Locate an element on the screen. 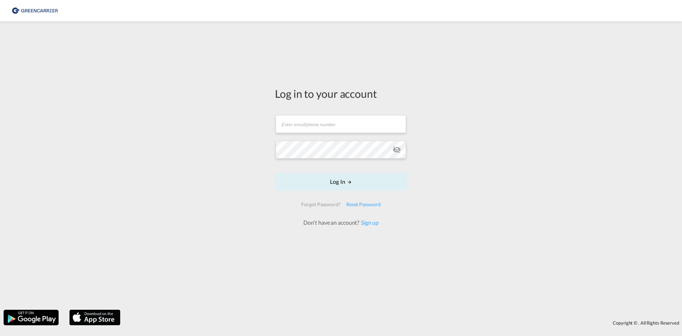 Image resolution: width=682 pixels, height=336 pixels. div: Reset Password is located at coordinates (363, 204).